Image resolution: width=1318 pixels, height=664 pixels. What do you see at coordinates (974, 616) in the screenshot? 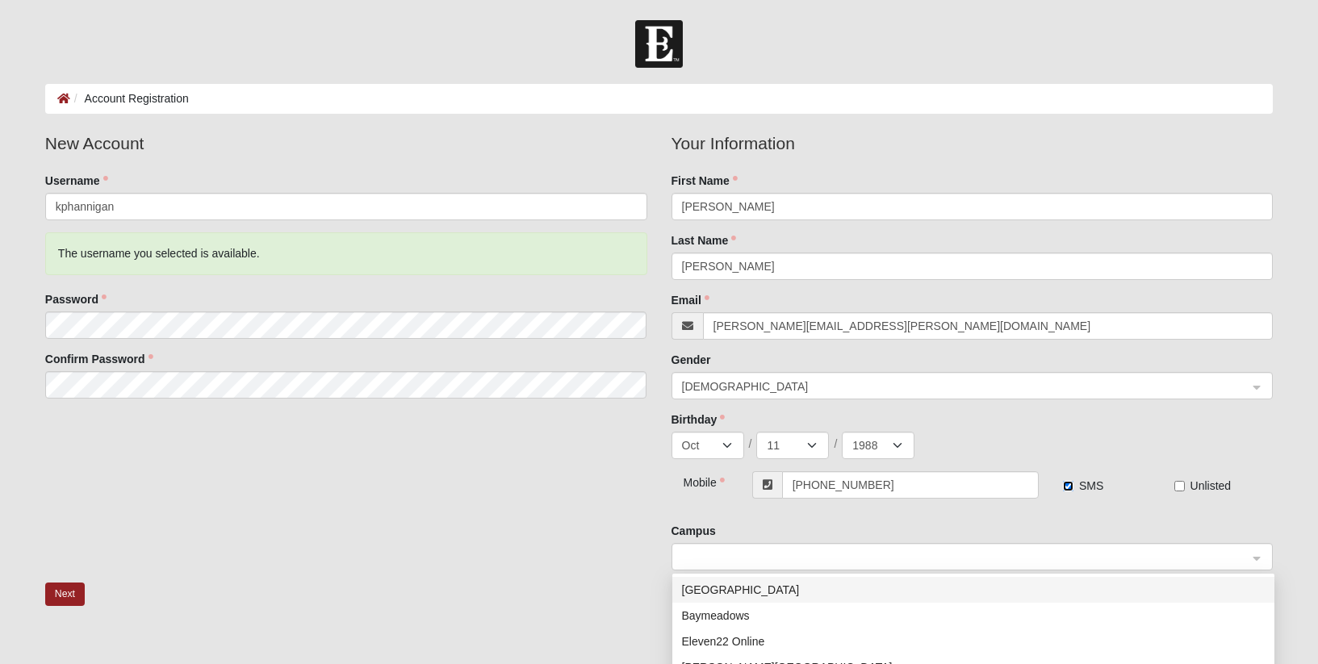
I see `div: Baymeadows` at bounding box center [974, 616].